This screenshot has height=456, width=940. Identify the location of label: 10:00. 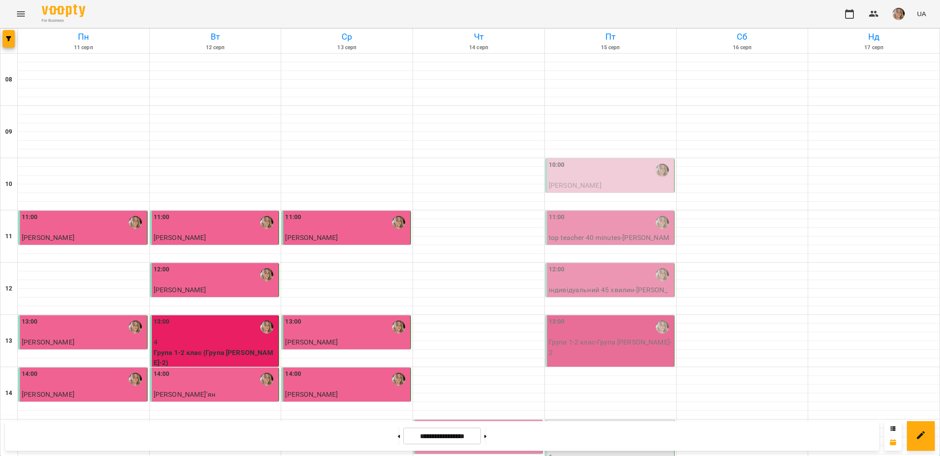
(557, 165).